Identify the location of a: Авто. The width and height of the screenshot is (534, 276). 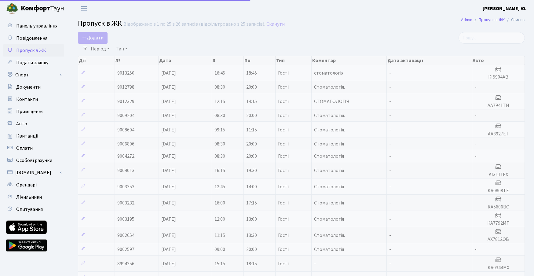
(34, 124).